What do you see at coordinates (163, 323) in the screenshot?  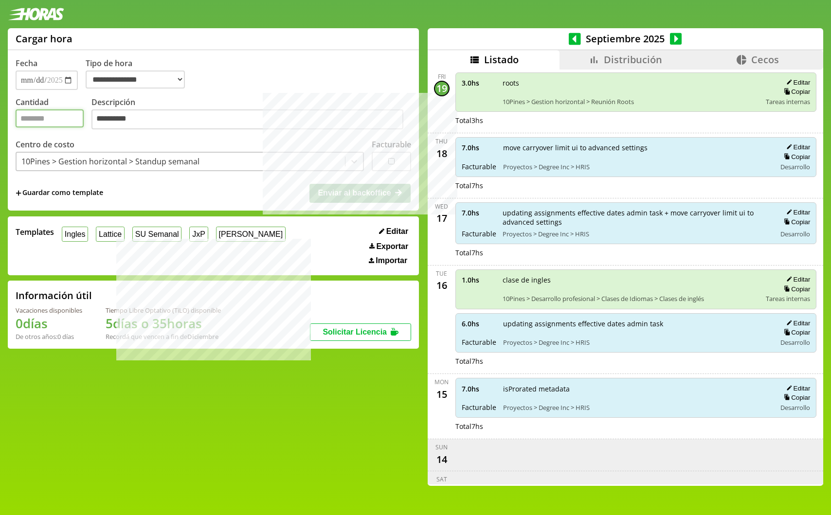 I see `h1: 5 días o 35 horas` at bounding box center [163, 323].